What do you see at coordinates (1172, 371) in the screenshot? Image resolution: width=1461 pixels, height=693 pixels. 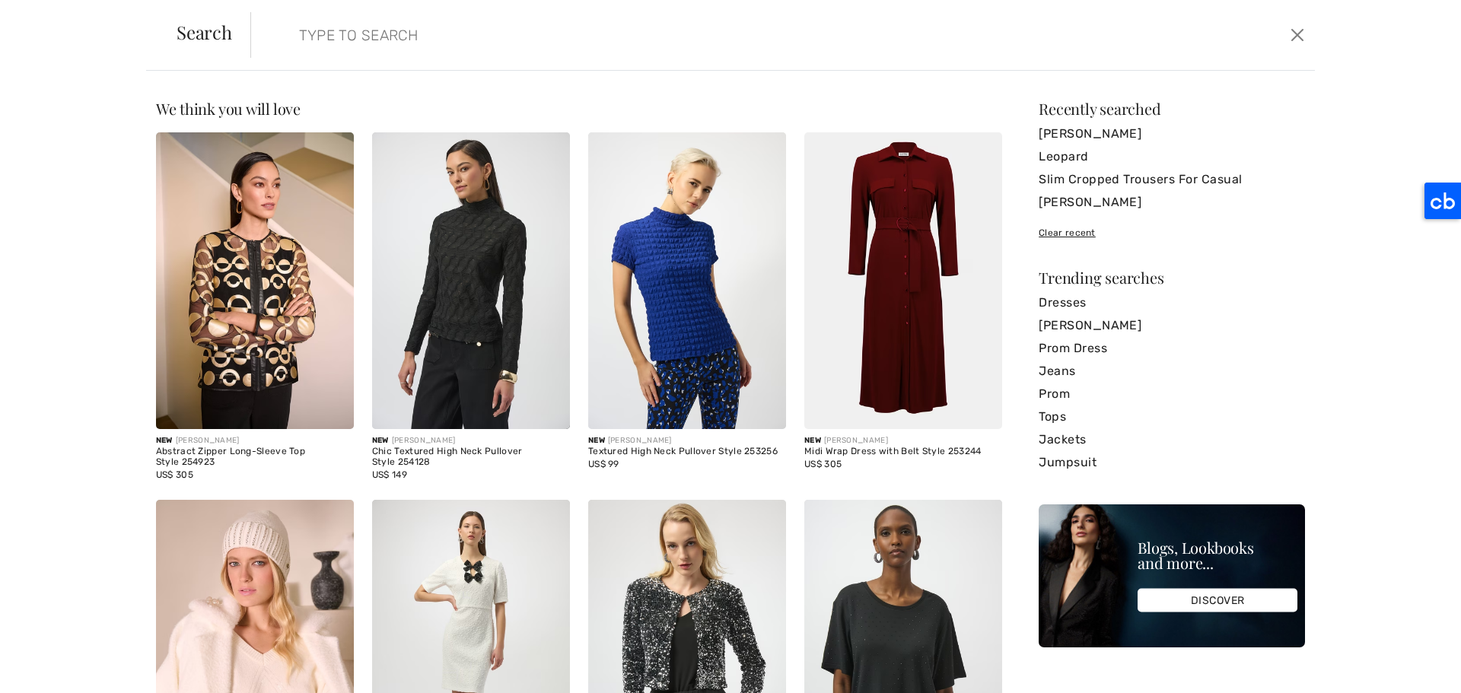 I see `a: Jeans` at bounding box center [1172, 371].